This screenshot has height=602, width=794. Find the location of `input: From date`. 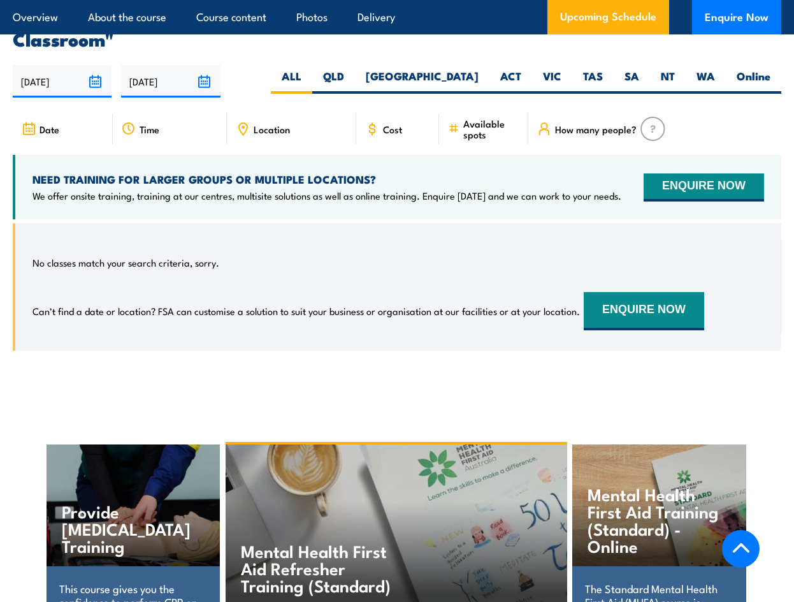

input: From date is located at coordinates (62, 81).